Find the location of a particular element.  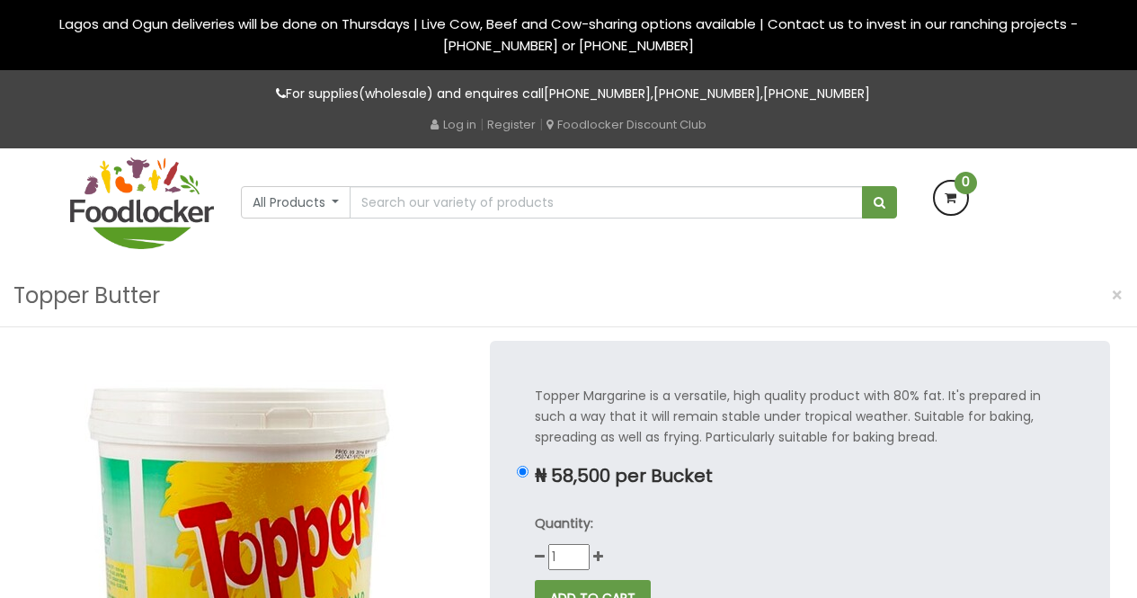

a: Log in is located at coordinates (453, 124).